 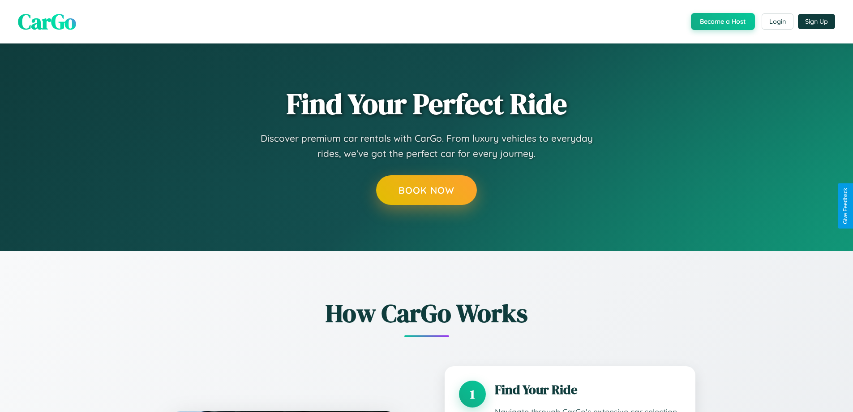 What do you see at coordinates (473, 394) in the screenshot?
I see `div: 1` at bounding box center [473, 394].